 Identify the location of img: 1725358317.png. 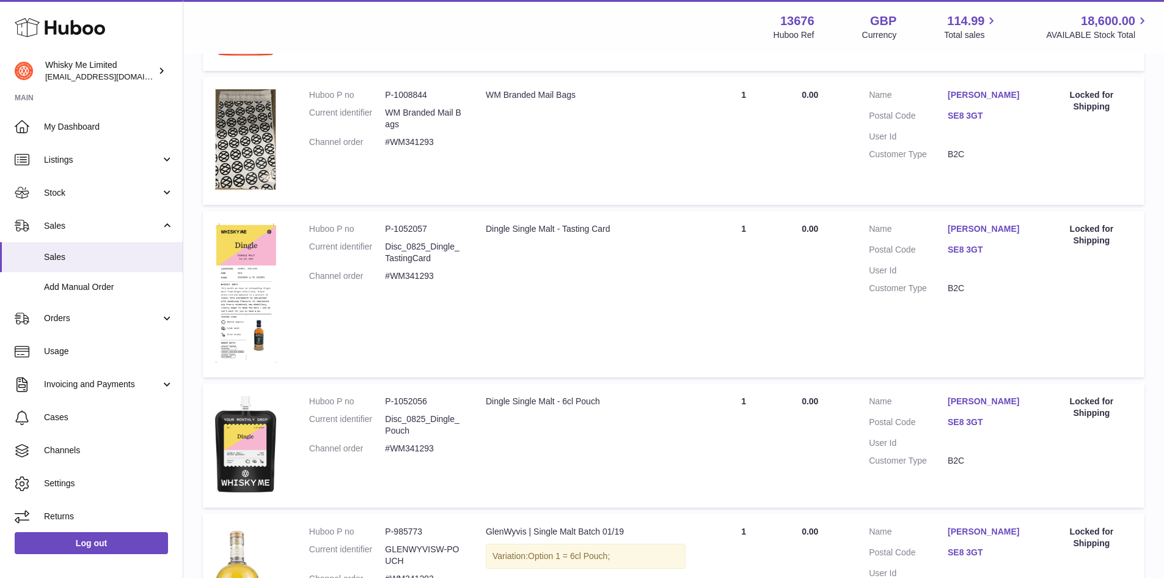
(246, 139).